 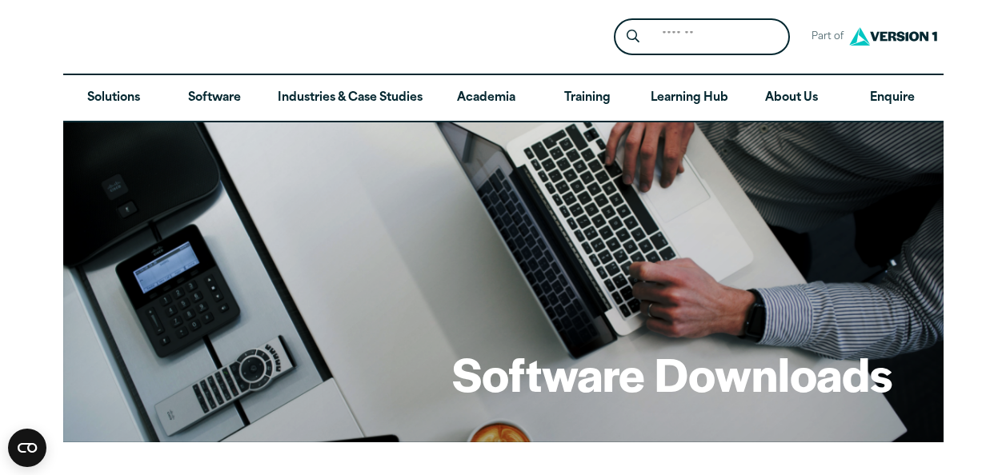 What do you see at coordinates (27, 448) in the screenshot?
I see `button: Open CMP widget` at bounding box center [27, 448].